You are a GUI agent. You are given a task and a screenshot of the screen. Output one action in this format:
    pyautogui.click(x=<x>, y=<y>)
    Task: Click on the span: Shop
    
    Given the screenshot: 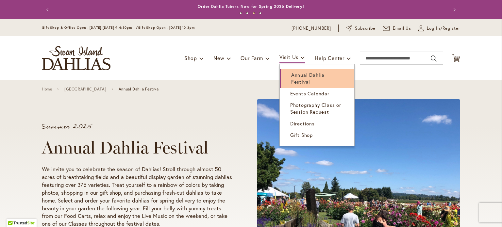 What is the action you would take?
    pyautogui.click(x=190, y=58)
    